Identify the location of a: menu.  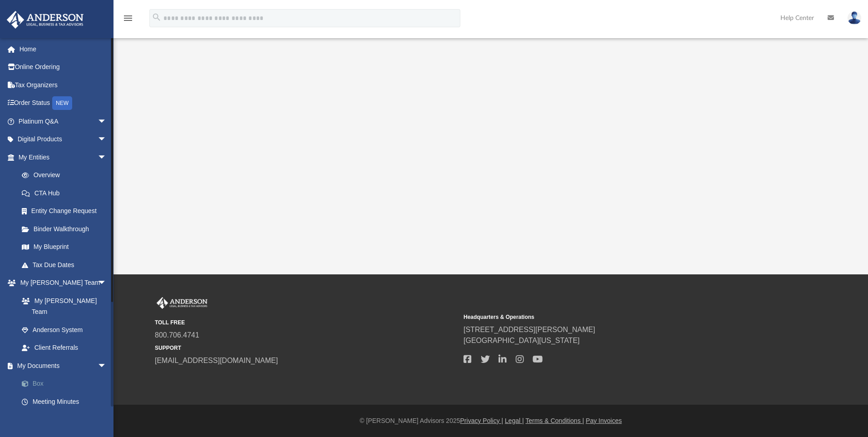
(128, 20).